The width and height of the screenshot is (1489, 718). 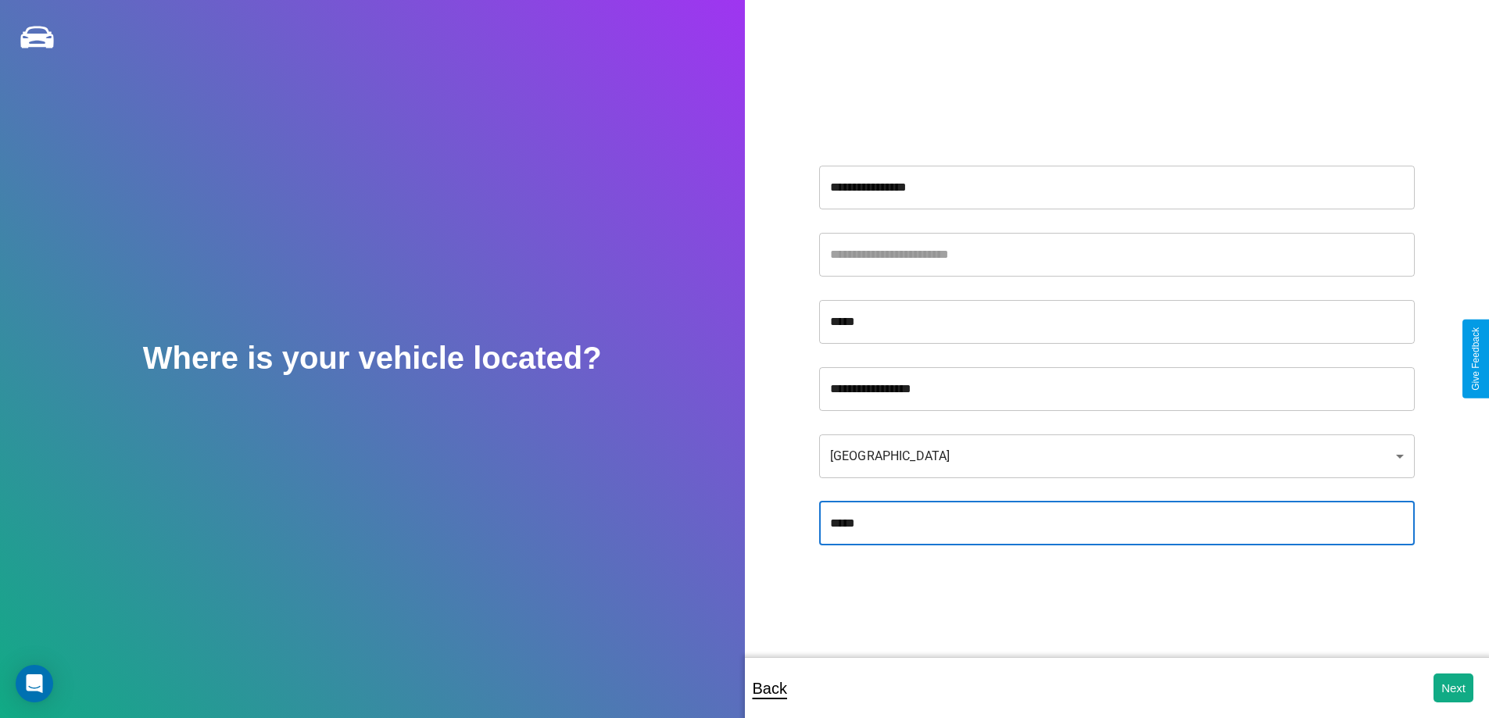 What do you see at coordinates (1476, 359) in the screenshot?
I see `div: Give Feedback` at bounding box center [1476, 359].